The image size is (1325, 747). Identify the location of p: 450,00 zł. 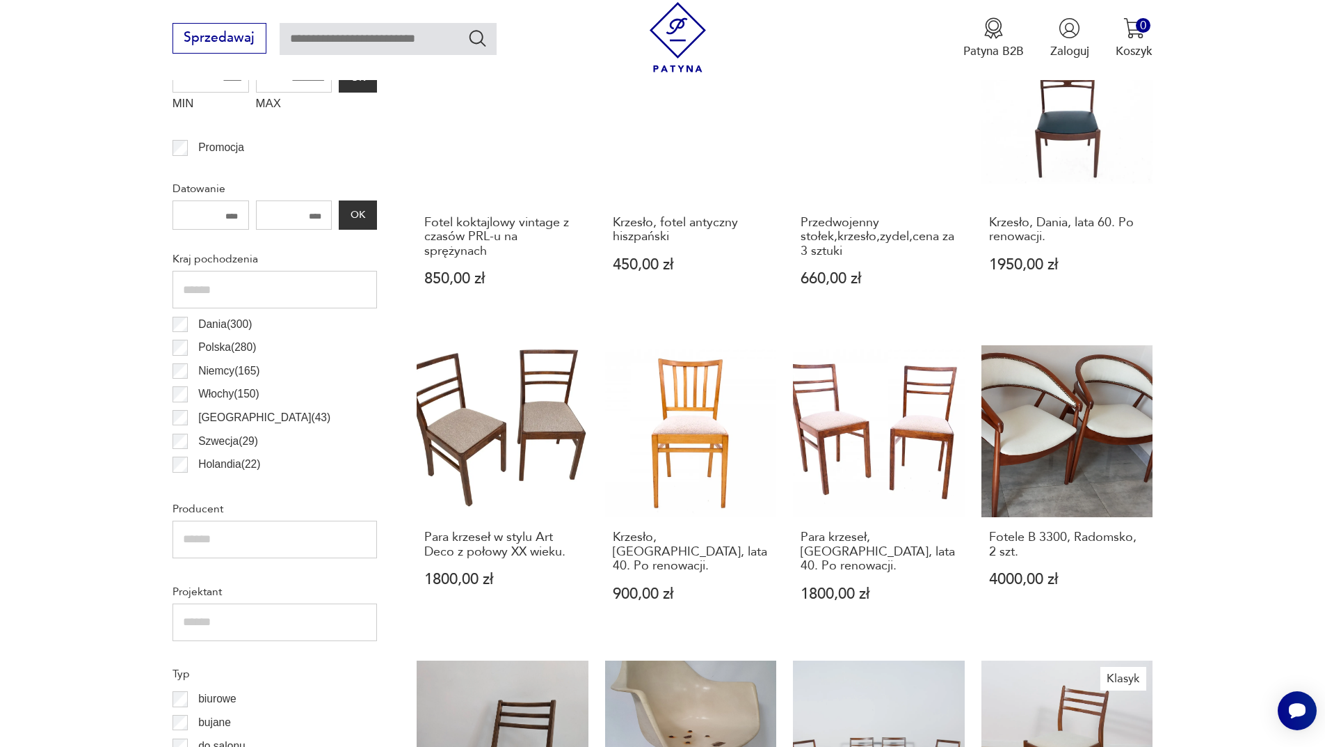
(691, 264).